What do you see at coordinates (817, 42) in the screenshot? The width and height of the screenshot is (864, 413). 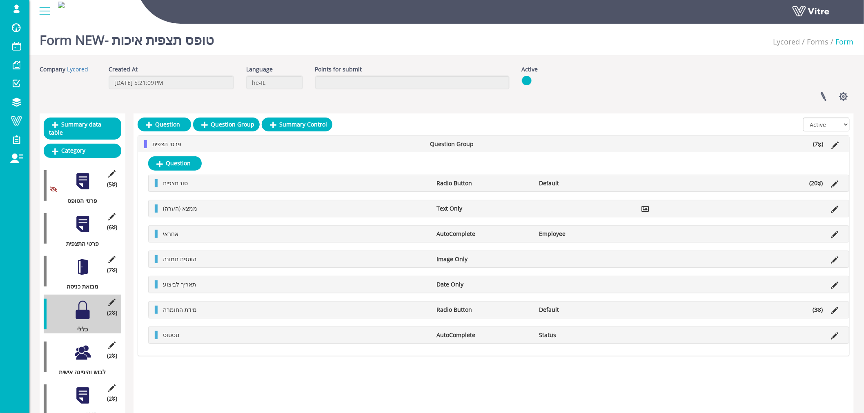 I see `a: Forms` at bounding box center [817, 42].